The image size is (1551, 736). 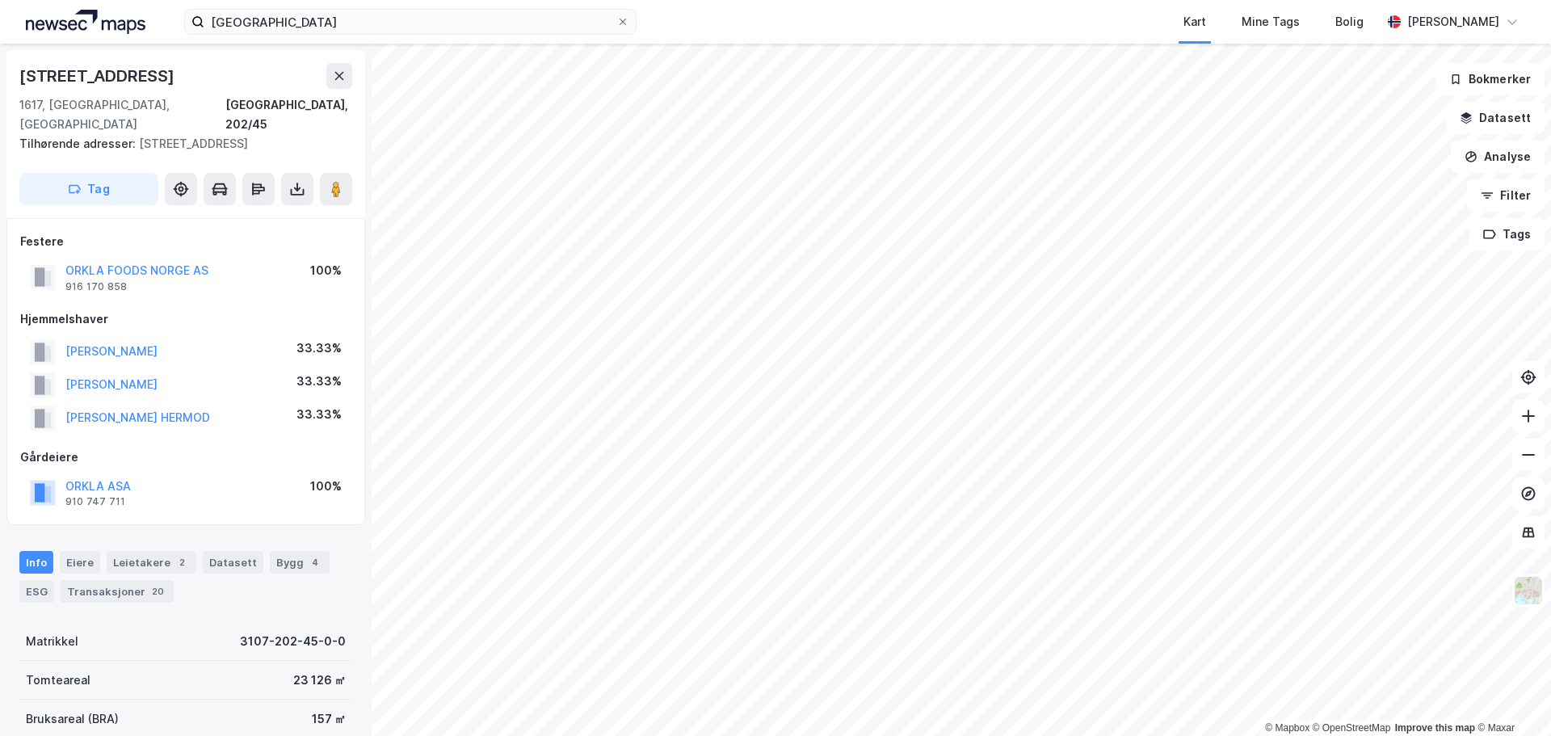 I want to click on a: Improve this map, so click(x=1435, y=728).